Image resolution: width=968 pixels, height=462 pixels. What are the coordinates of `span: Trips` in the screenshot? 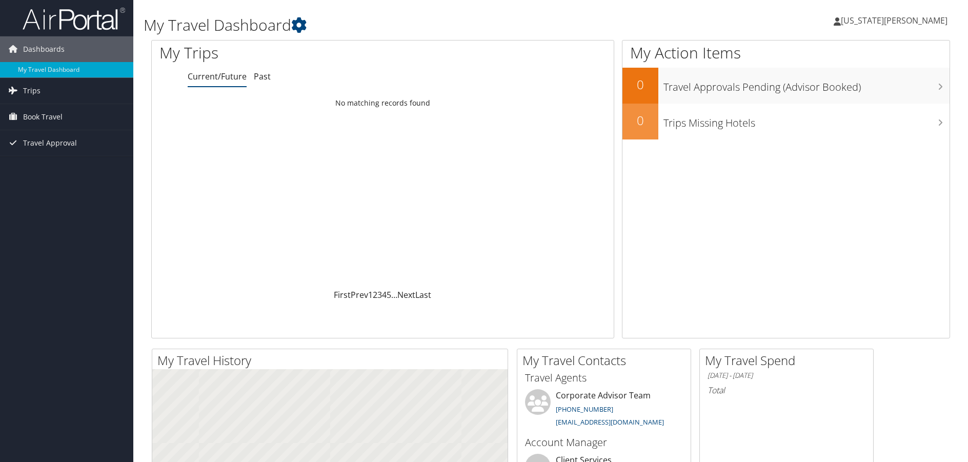 It's located at (32, 91).